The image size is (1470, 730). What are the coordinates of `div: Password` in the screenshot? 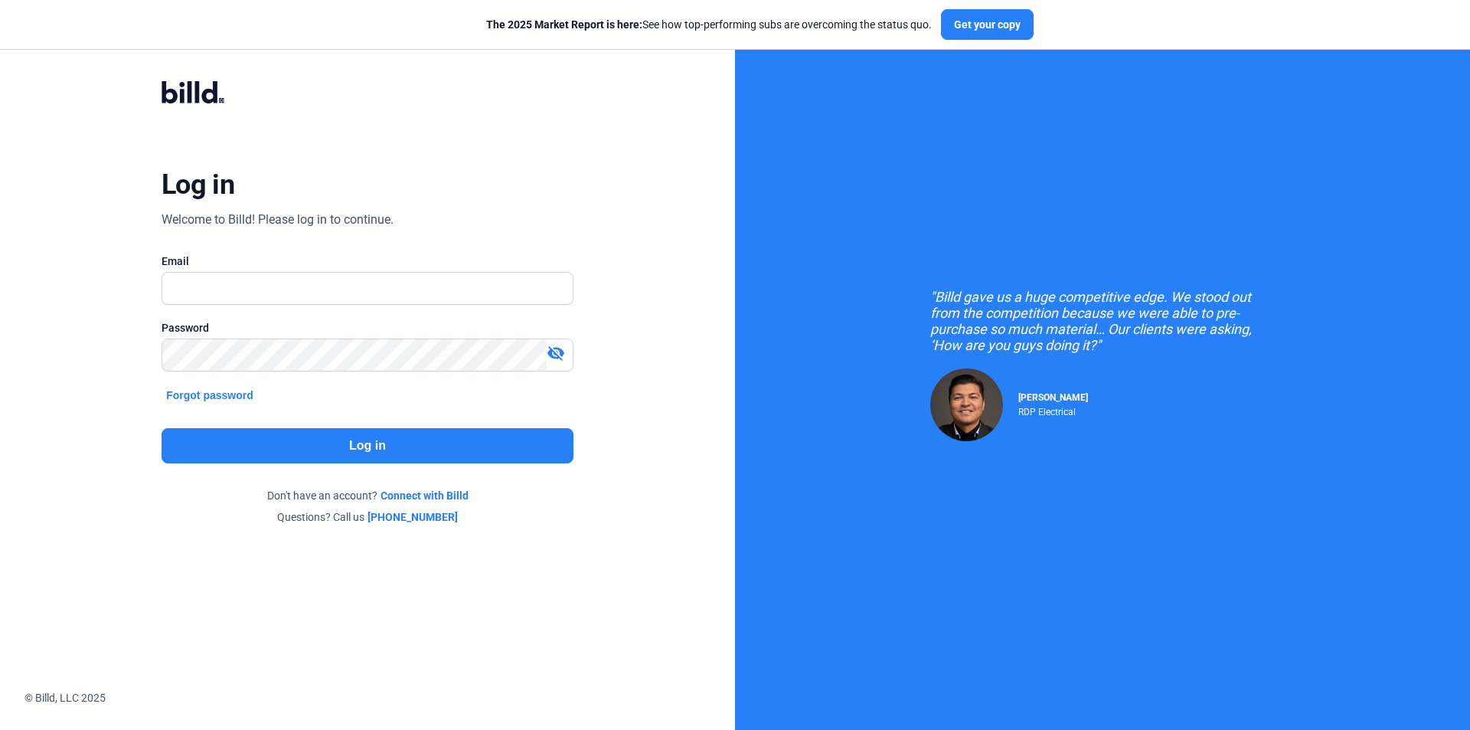 It's located at (368, 328).